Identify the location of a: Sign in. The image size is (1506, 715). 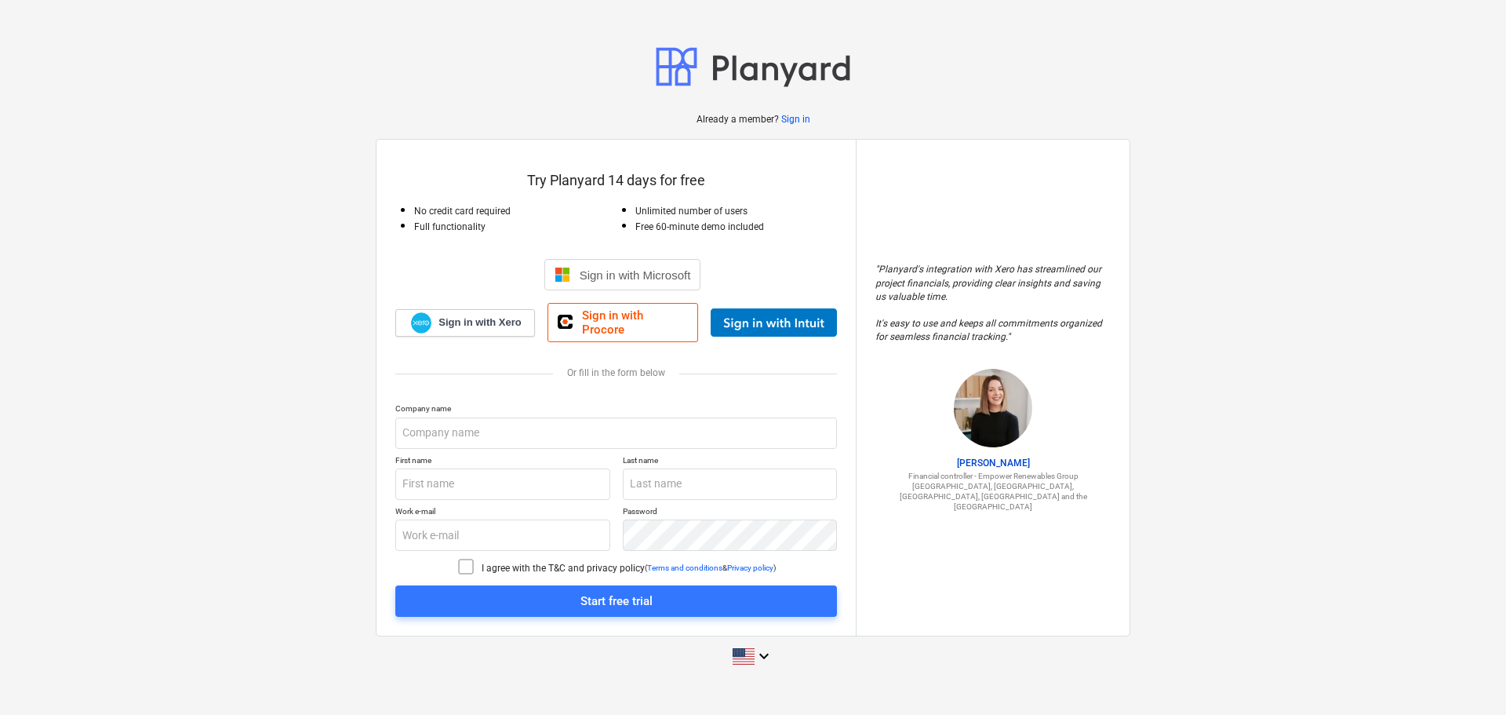
(796, 119).